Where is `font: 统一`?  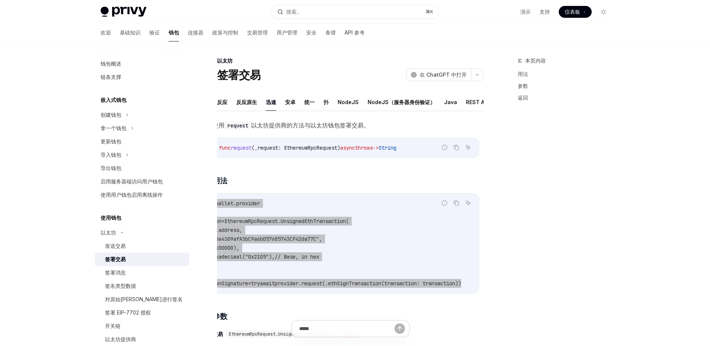 font: 统一 is located at coordinates (310, 102).